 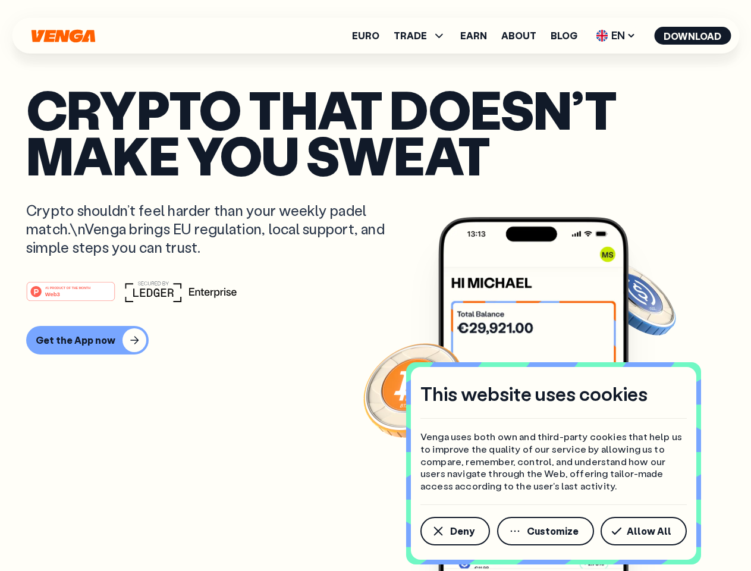 I want to click on p: Venga uses both own and third-party cookies that help us to improve the quality of our service by..., so click(x=554, y=462).